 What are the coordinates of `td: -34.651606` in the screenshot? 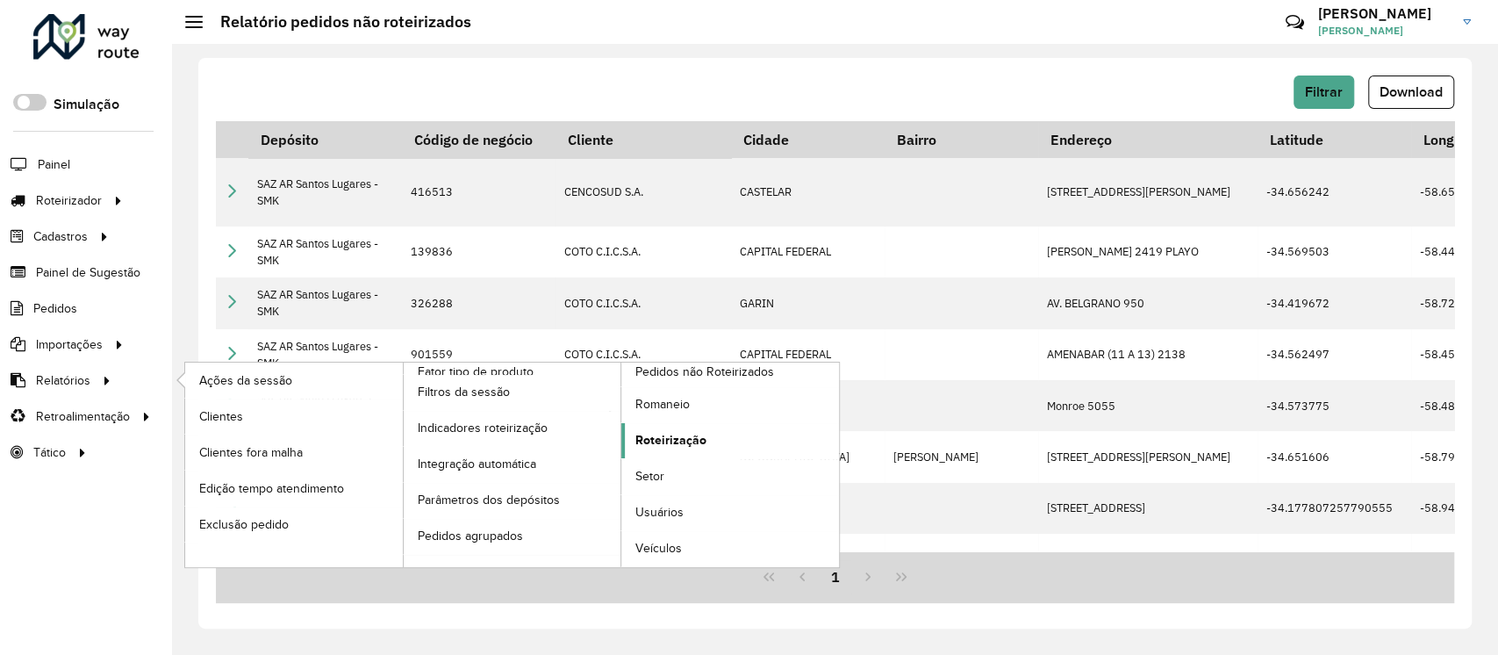 It's located at (1334, 456).